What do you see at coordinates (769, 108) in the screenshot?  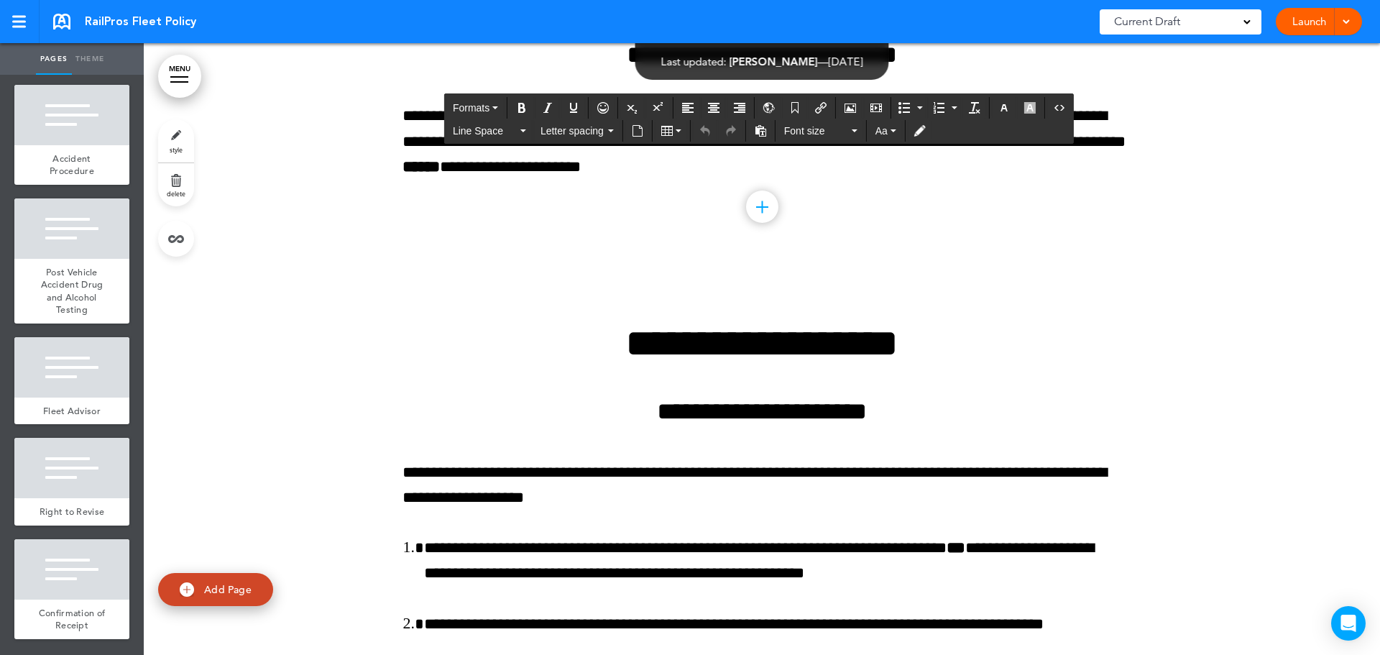 I see `div: Insert/Edit global anchor link` at bounding box center [769, 108].